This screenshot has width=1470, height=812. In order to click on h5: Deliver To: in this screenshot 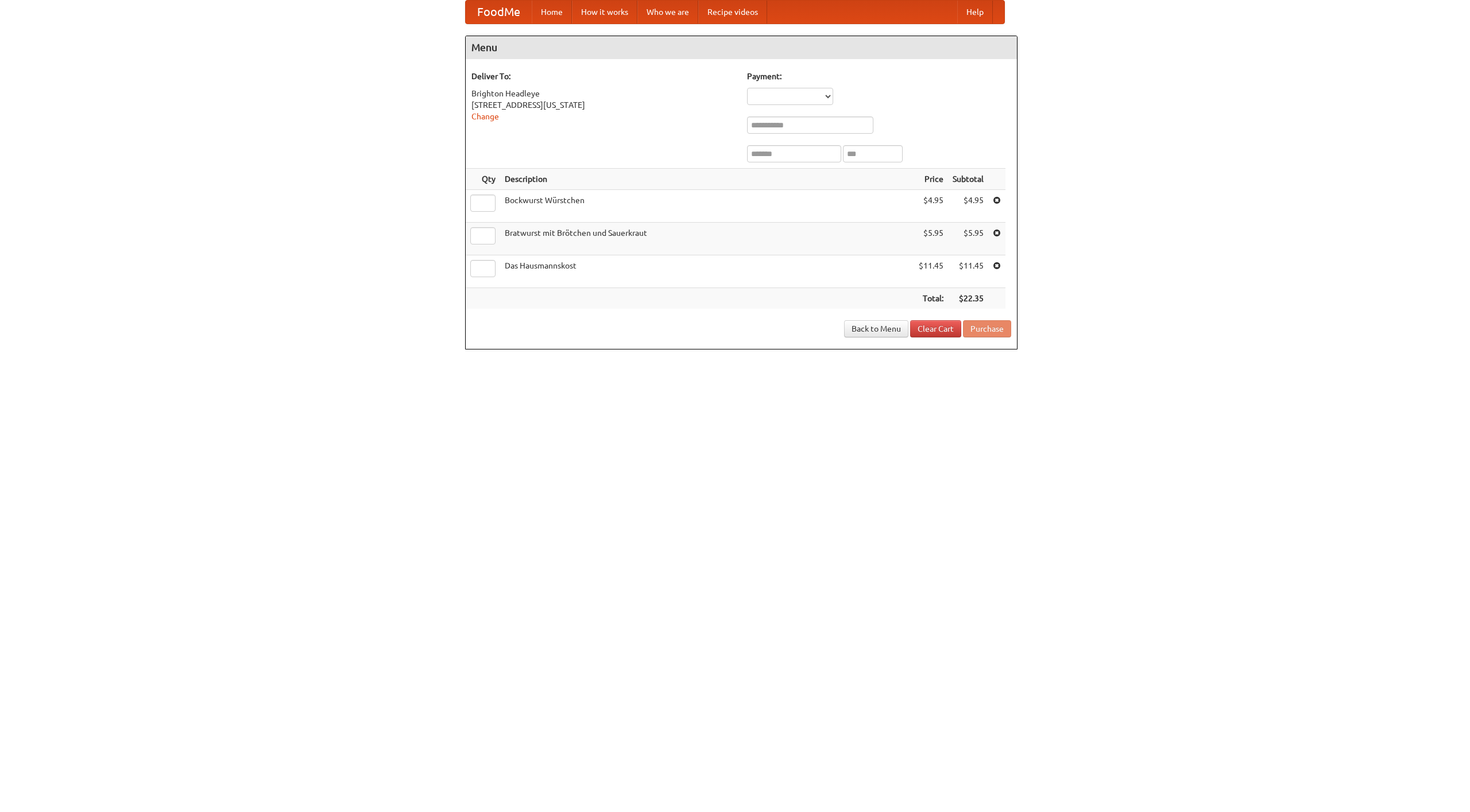, I will do `click(604, 76)`.